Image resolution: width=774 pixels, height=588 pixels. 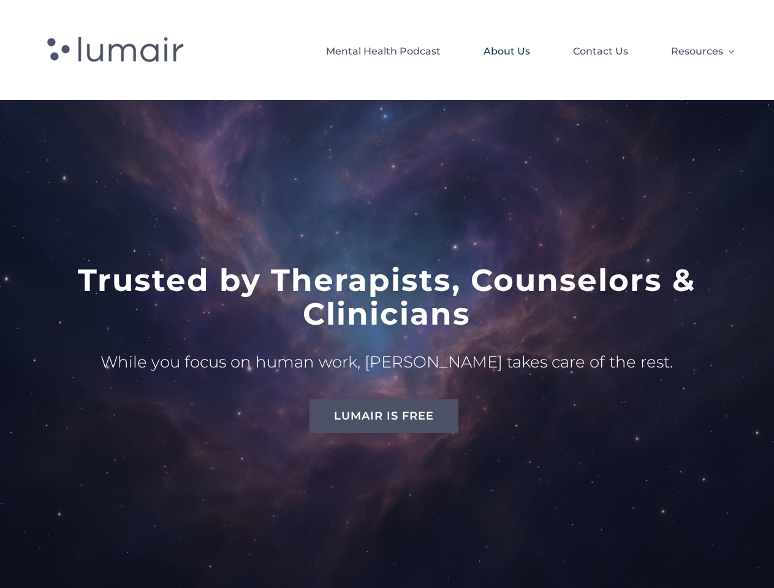 What do you see at coordinates (384, 416) in the screenshot?
I see `a: Lumair is Free` at bounding box center [384, 416].